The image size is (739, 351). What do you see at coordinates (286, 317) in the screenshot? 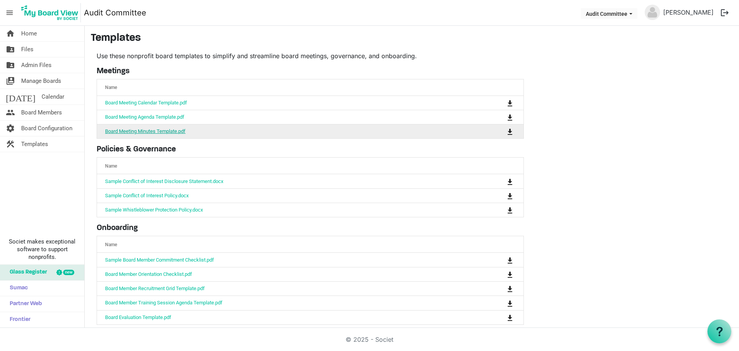
I see `td: Board Evaluation Template.pdf is template cell column header Name` at bounding box center [286, 317].